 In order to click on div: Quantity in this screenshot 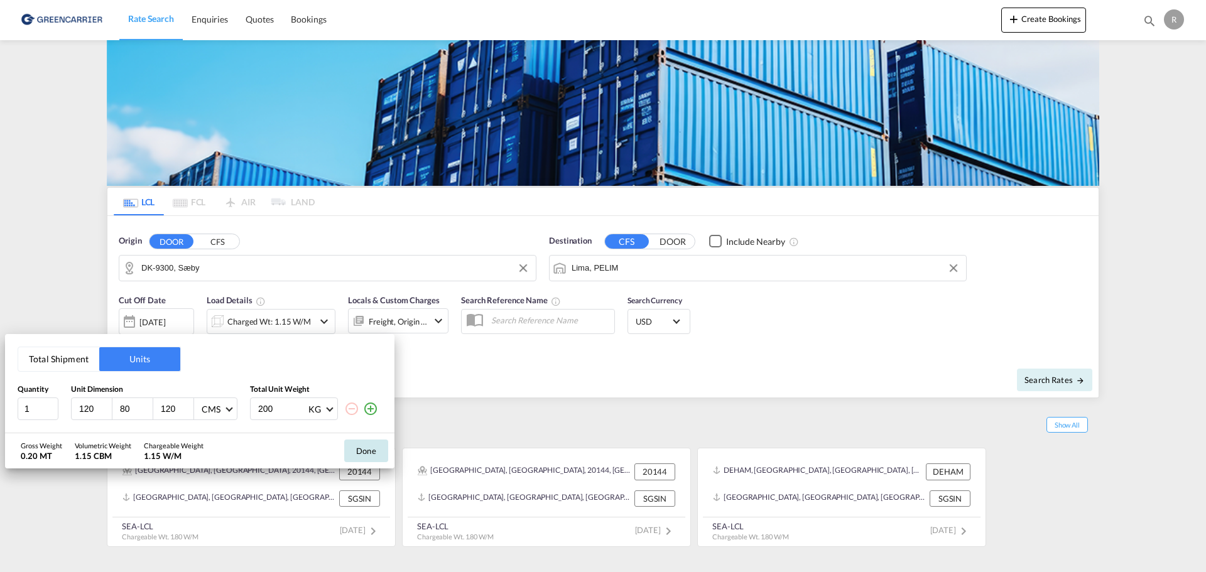, I will do `click(38, 389)`.